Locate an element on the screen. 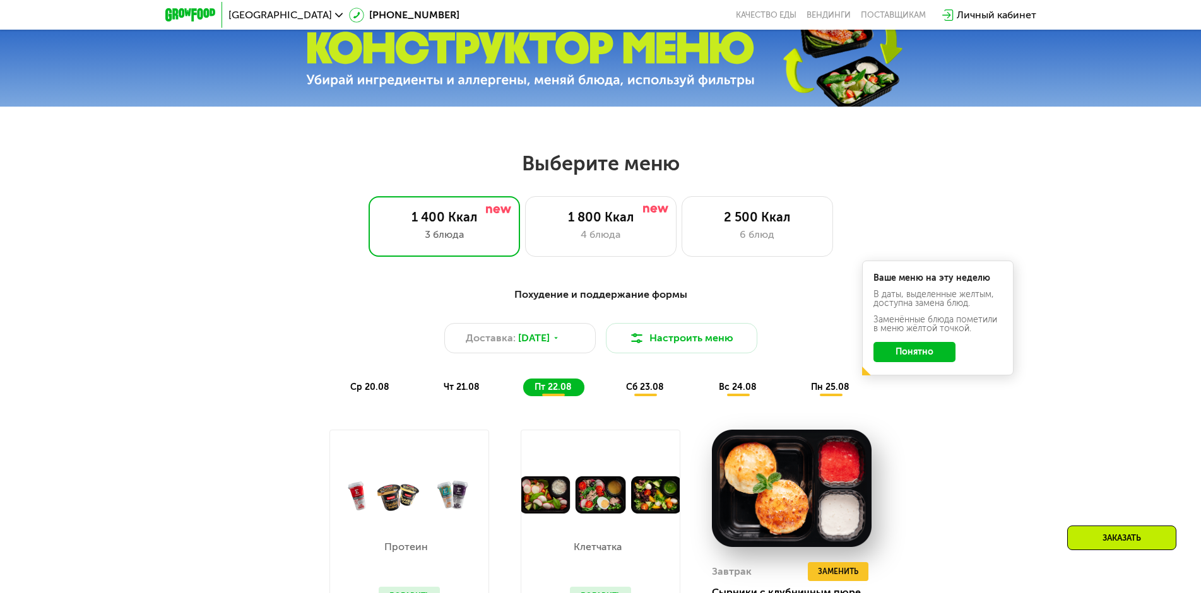  div: В даты, выделенные желтым, доступна замена блюд. is located at coordinates (938, 299).